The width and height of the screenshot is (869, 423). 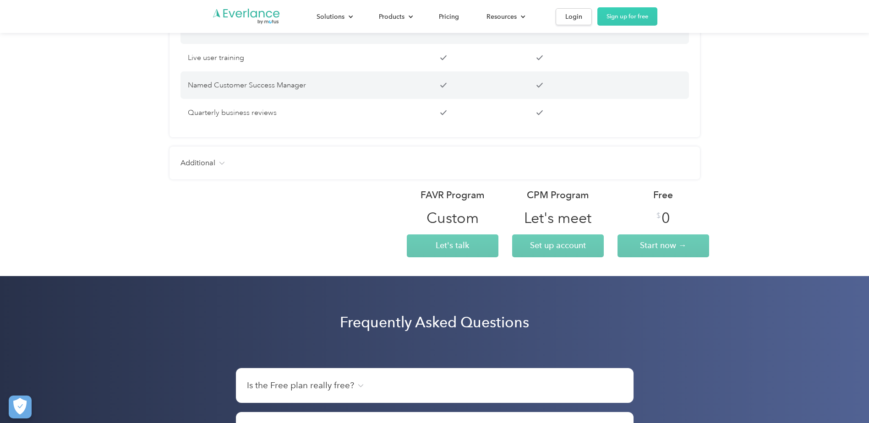 What do you see at coordinates (290, 85) in the screenshot?
I see `p: Named Customer Success Manager` at bounding box center [290, 85].